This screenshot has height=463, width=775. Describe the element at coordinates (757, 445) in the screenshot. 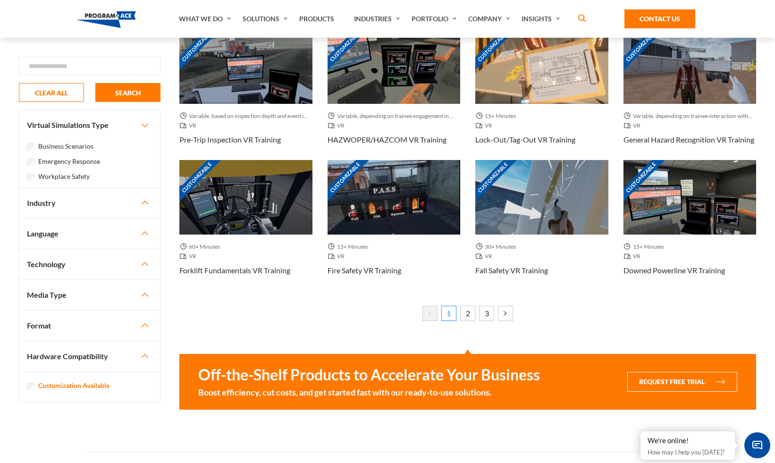

I see `div: Chat Widget` at that location.